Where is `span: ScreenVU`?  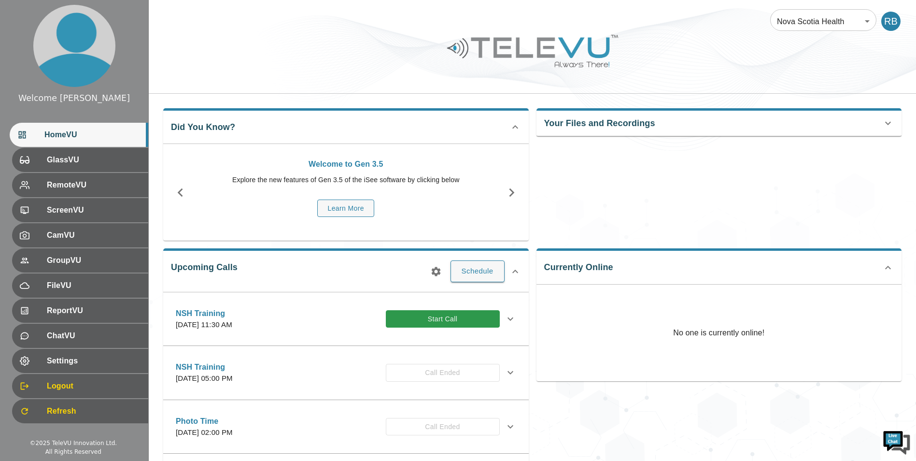 span: ScreenVU is located at coordinates (94, 210).